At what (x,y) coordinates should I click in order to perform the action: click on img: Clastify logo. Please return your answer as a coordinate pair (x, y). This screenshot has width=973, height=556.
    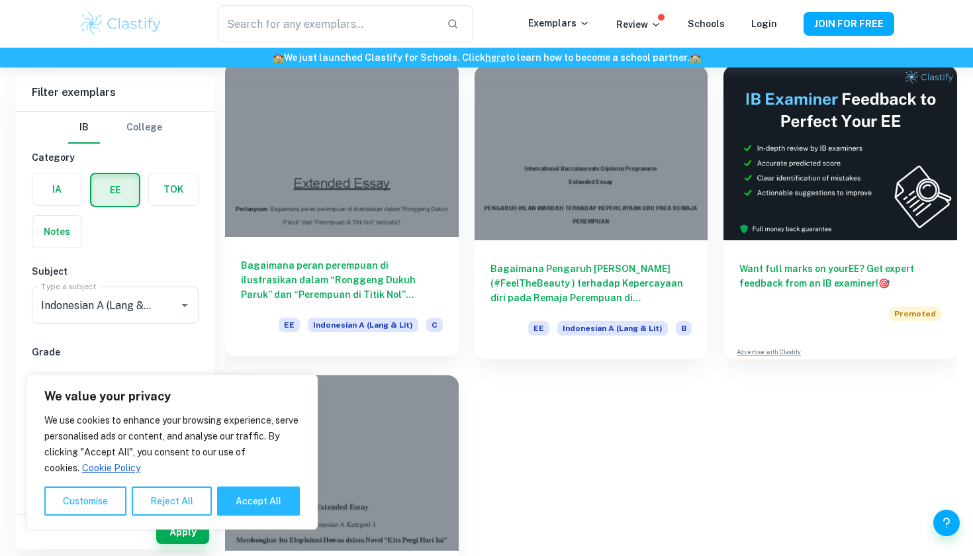
    Looking at the image, I should click on (120, 24).